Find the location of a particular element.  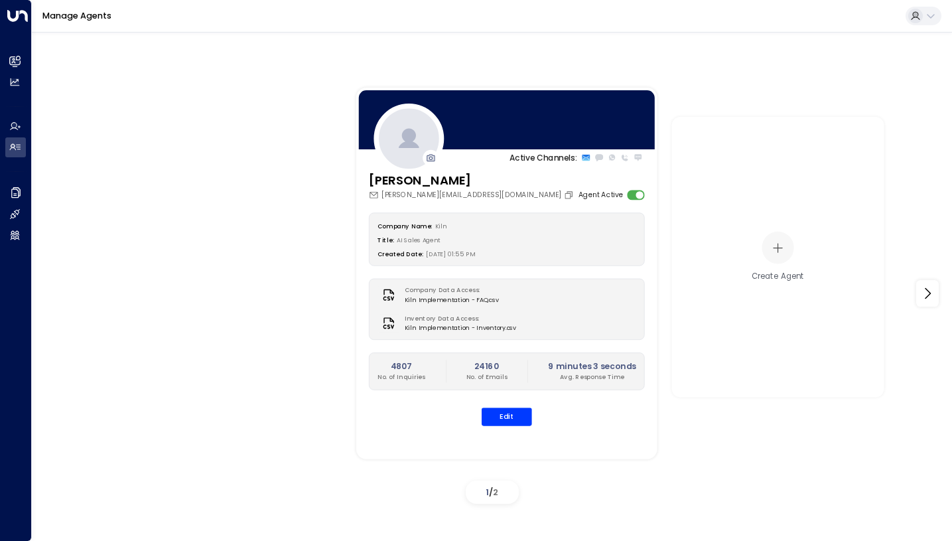

label: Agent Active is located at coordinates (601, 195).